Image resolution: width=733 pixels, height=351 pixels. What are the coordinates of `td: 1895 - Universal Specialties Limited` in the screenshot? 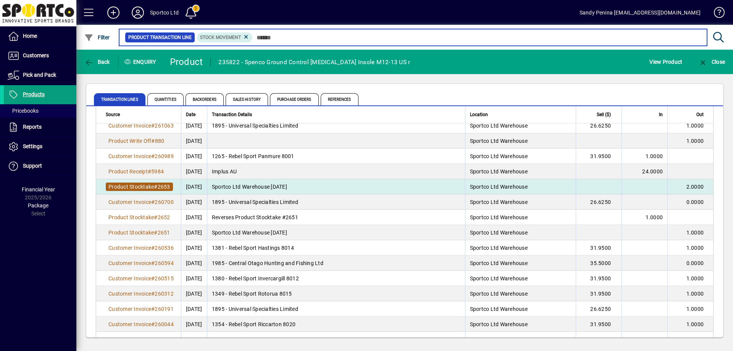 It's located at (336, 126).